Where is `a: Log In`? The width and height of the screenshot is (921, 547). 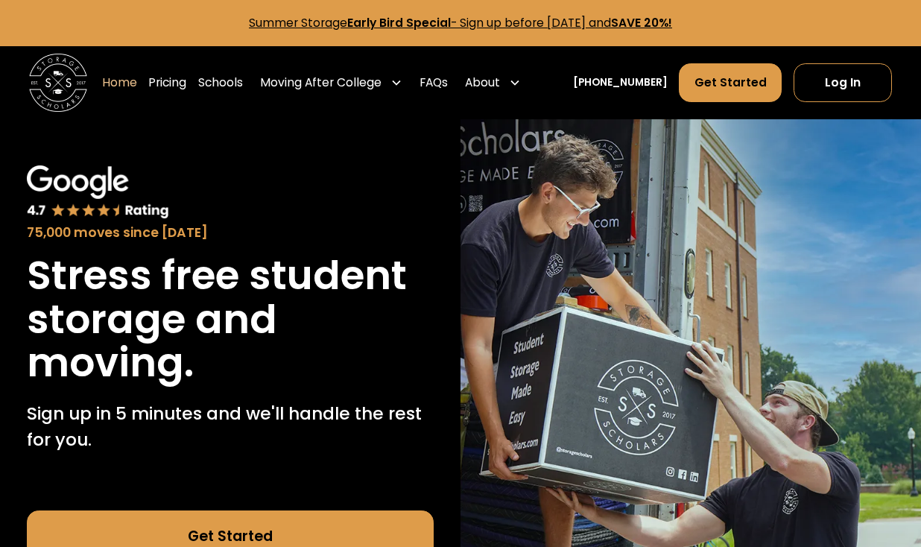 a: Log In is located at coordinates (843, 83).